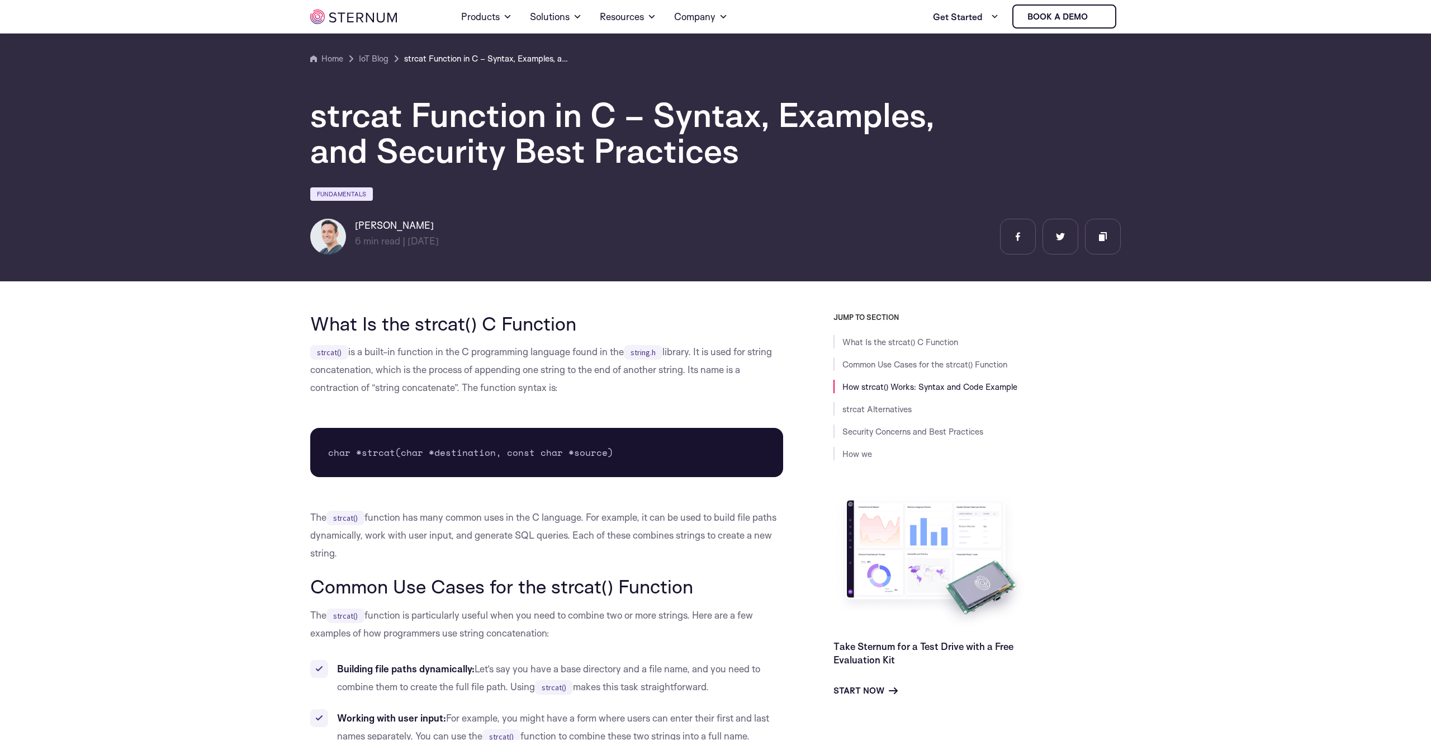  I want to click on img: Take Sternum for a Test Drive with a Free Evaluation Kit, so click(931, 561).